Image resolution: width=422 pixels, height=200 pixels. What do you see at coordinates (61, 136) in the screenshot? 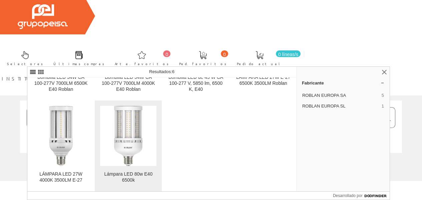
I see `img: LÁMPARA LED 27W 4000K 3500LM E-27` at bounding box center [61, 136].